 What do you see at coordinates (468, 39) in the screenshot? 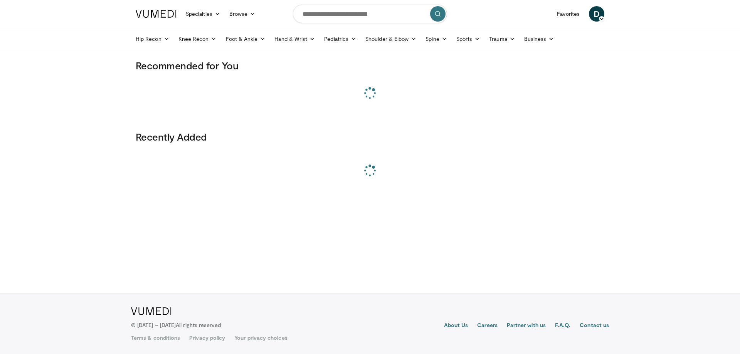
I see `a: Sports` at bounding box center [468, 39].